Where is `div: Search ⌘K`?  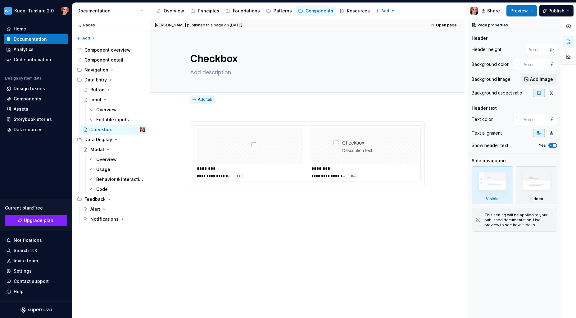
div: Search ⌘K is located at coordinates (25, 250).